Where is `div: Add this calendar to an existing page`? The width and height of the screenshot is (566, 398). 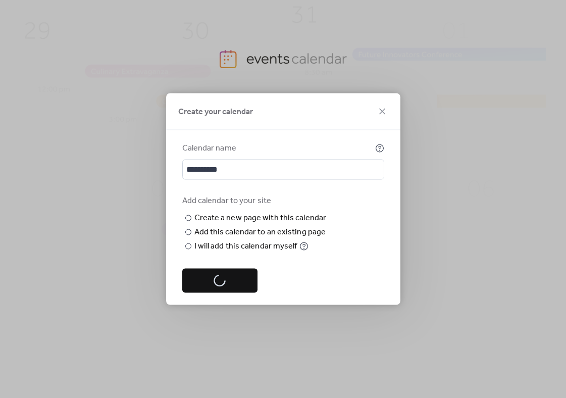 div: Add this calendar to an existing page is located at coordinates (260, 232).